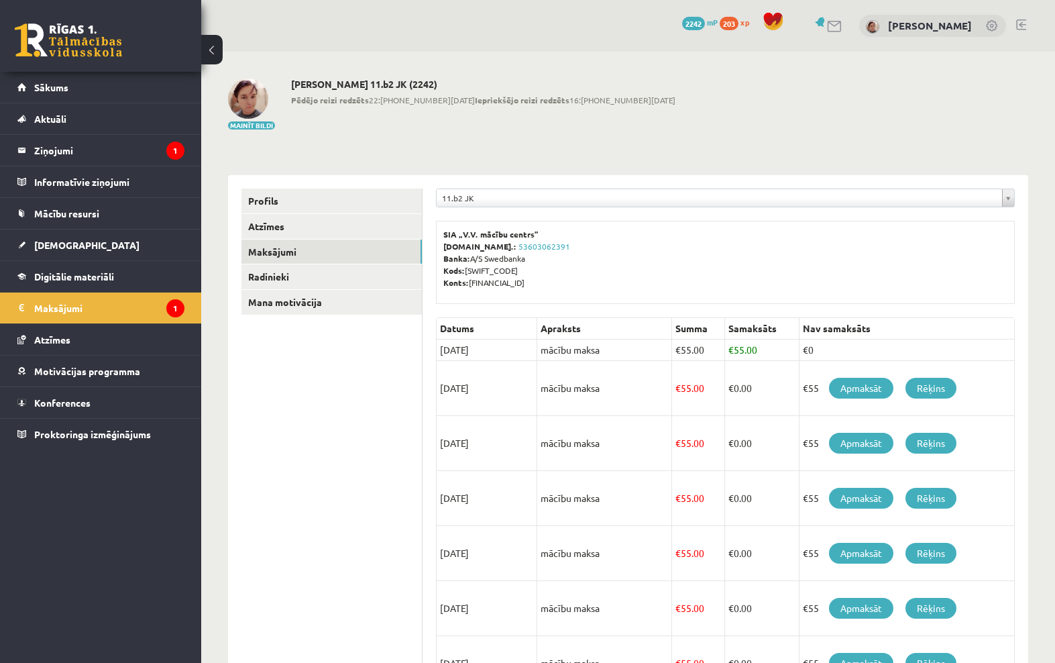 The width and height of the screenshot is (1055, 663). Describe the element at coordinates (52, 339) in the screenshot. I see `span: Atzīmes` at that location.